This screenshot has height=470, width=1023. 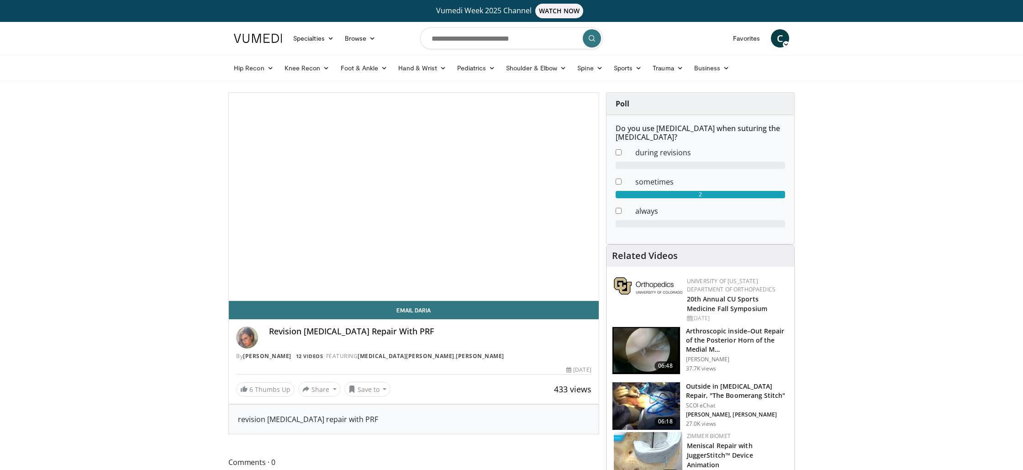 What do you see at coordinates (780, 38) in the screenshot?
I see `span: C` at bounding box center [780, 38].